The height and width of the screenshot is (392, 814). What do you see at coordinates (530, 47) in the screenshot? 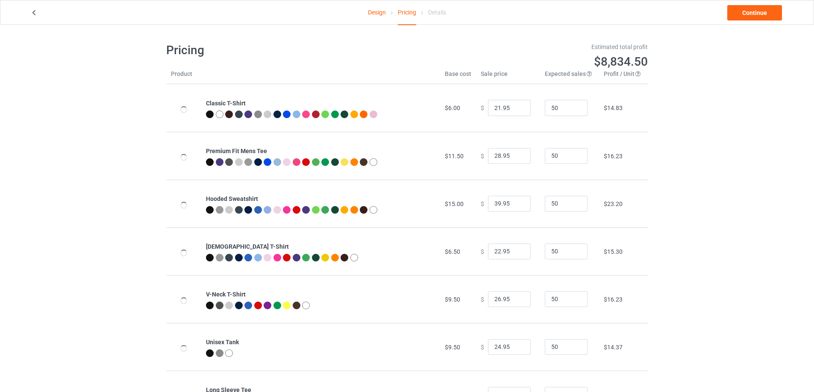
I see `div: Estimated total profit` at bounding box center [530, 47].